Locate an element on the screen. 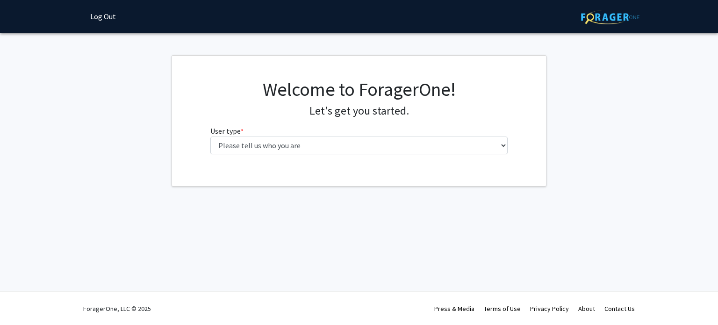 Image resolution: width=718 pixels, height=325 pixels. img: ForagerOne Logo is located at coordinates (610, 17).